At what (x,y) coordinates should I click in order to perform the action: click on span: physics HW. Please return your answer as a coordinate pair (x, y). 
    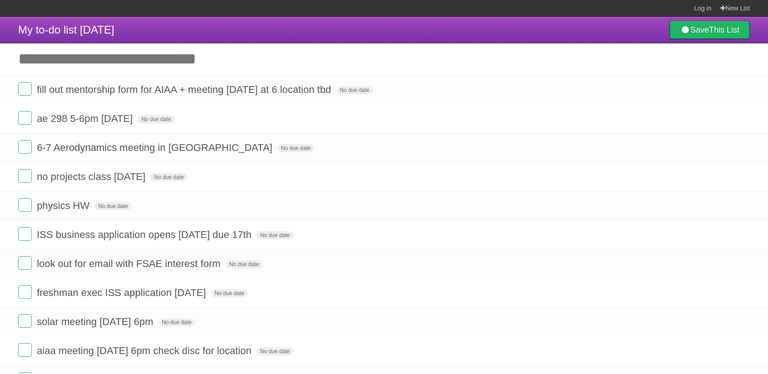
    Looking at the image, I should click on (64, 206).